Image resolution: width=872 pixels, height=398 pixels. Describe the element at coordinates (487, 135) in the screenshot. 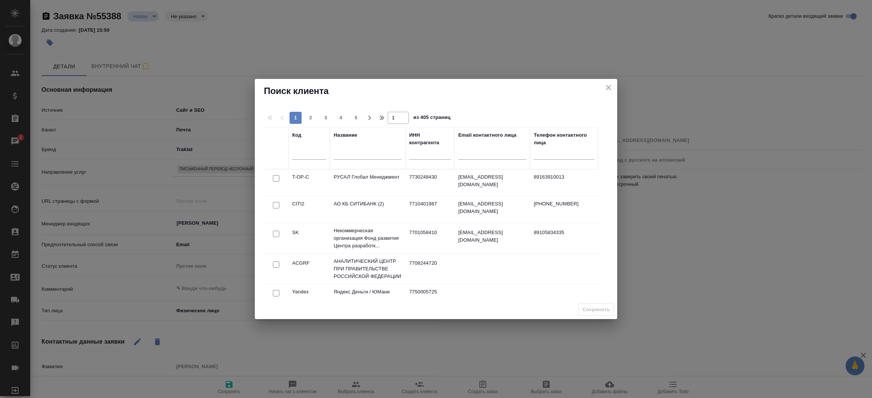

I see `div: Email контактного лица` at that location.